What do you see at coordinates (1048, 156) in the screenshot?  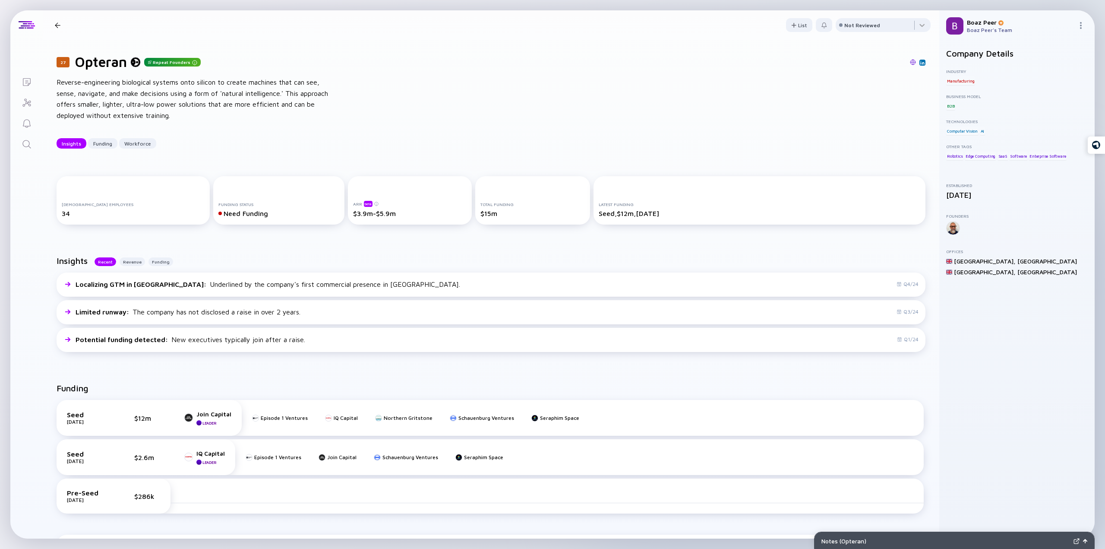 I see `div: Enterprise Software` at bounding box center [1048, 156].